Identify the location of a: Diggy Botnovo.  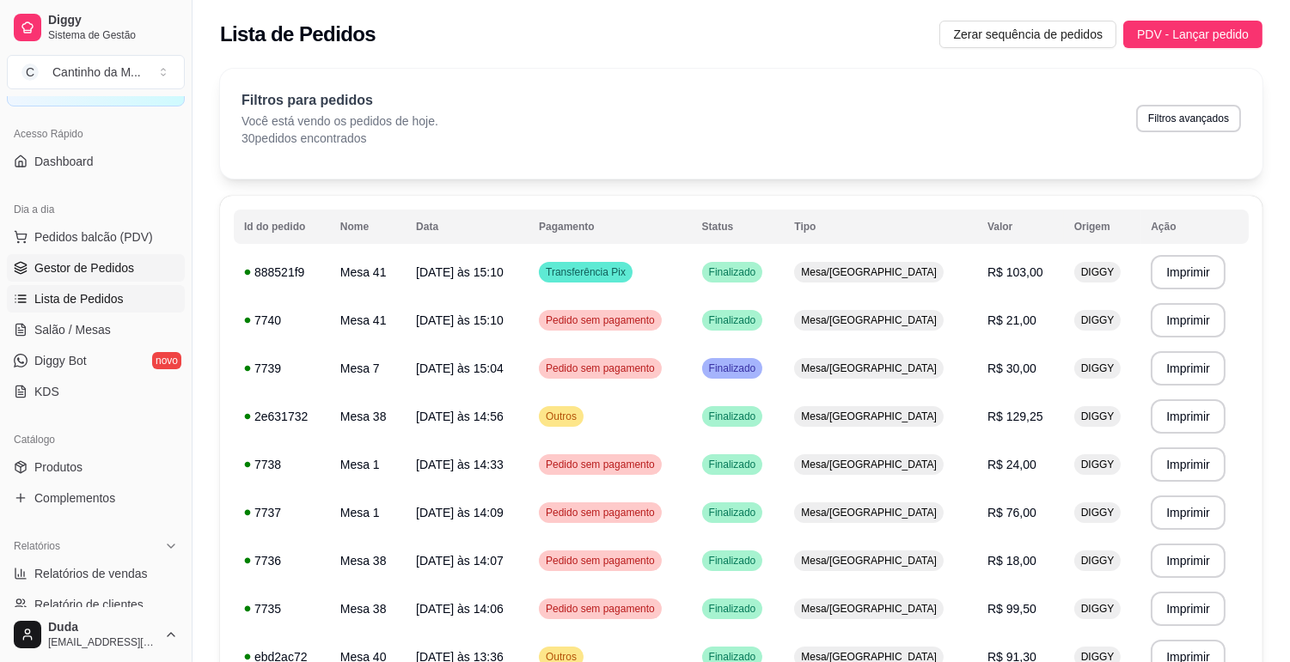
(95, 361).